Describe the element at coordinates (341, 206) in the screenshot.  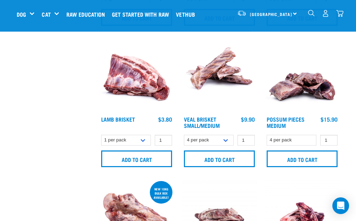
I see `div: Open Intercom Messenger` at that location.